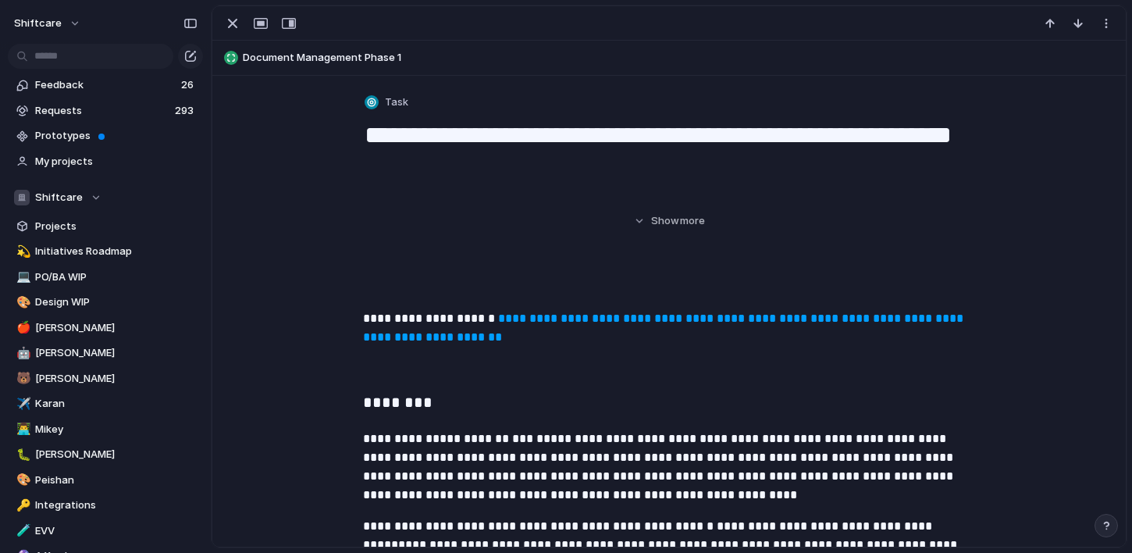  I want to click on div: 🧪EVV, so click(105, 531).